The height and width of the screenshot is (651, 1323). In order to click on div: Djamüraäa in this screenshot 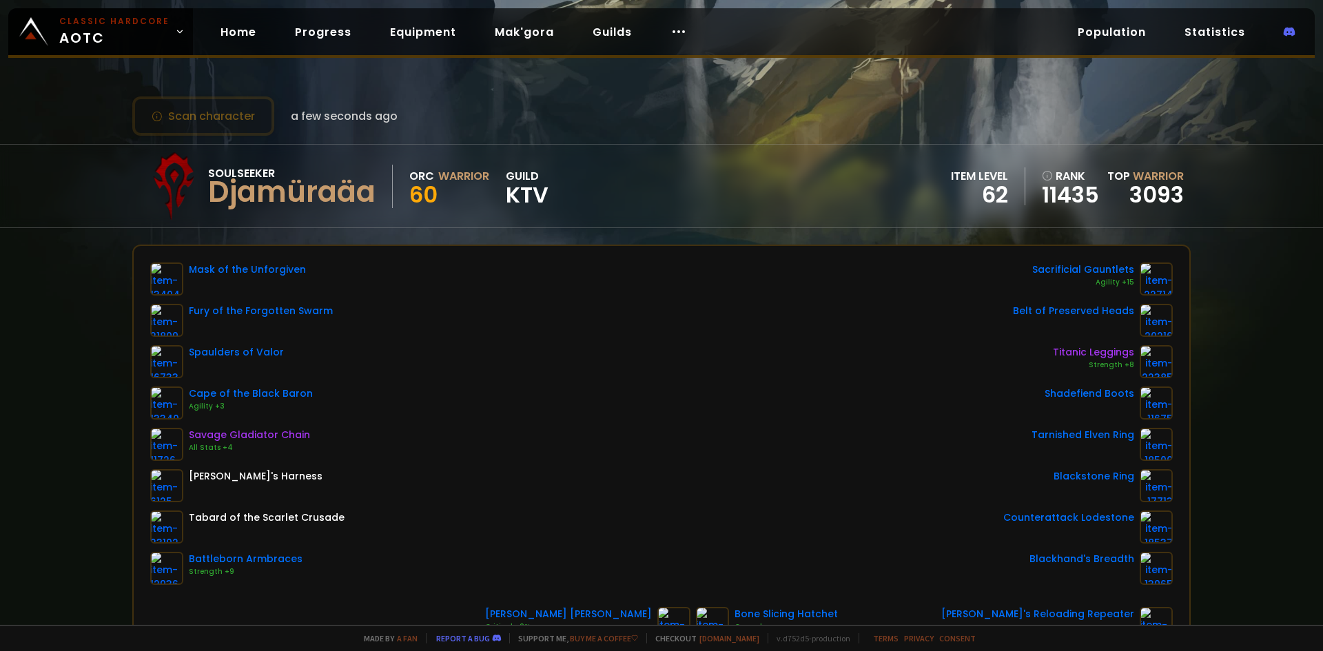, I will do `click(291, 192)`.